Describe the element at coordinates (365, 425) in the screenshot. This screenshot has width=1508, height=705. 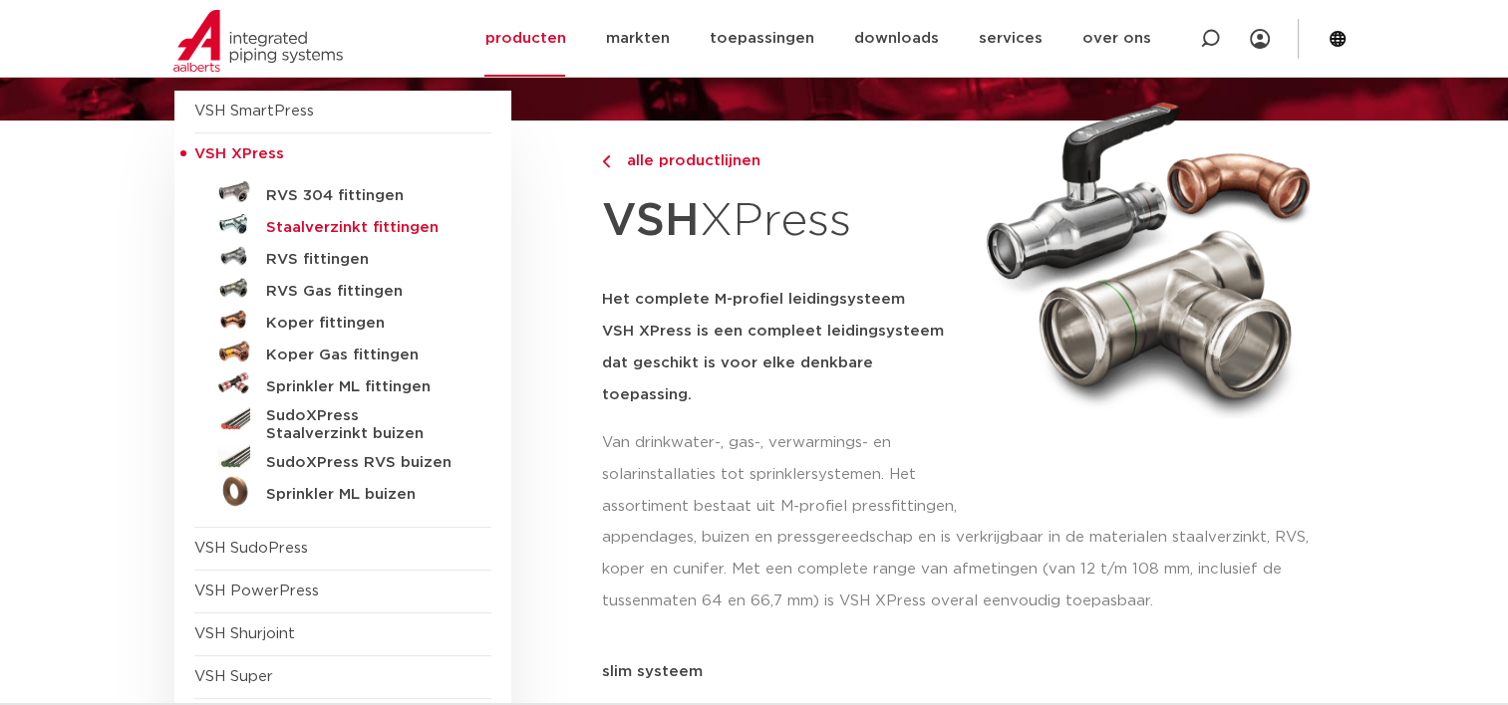
I see `h5: SudoXPress Staalverzinkt buizen` at that location.